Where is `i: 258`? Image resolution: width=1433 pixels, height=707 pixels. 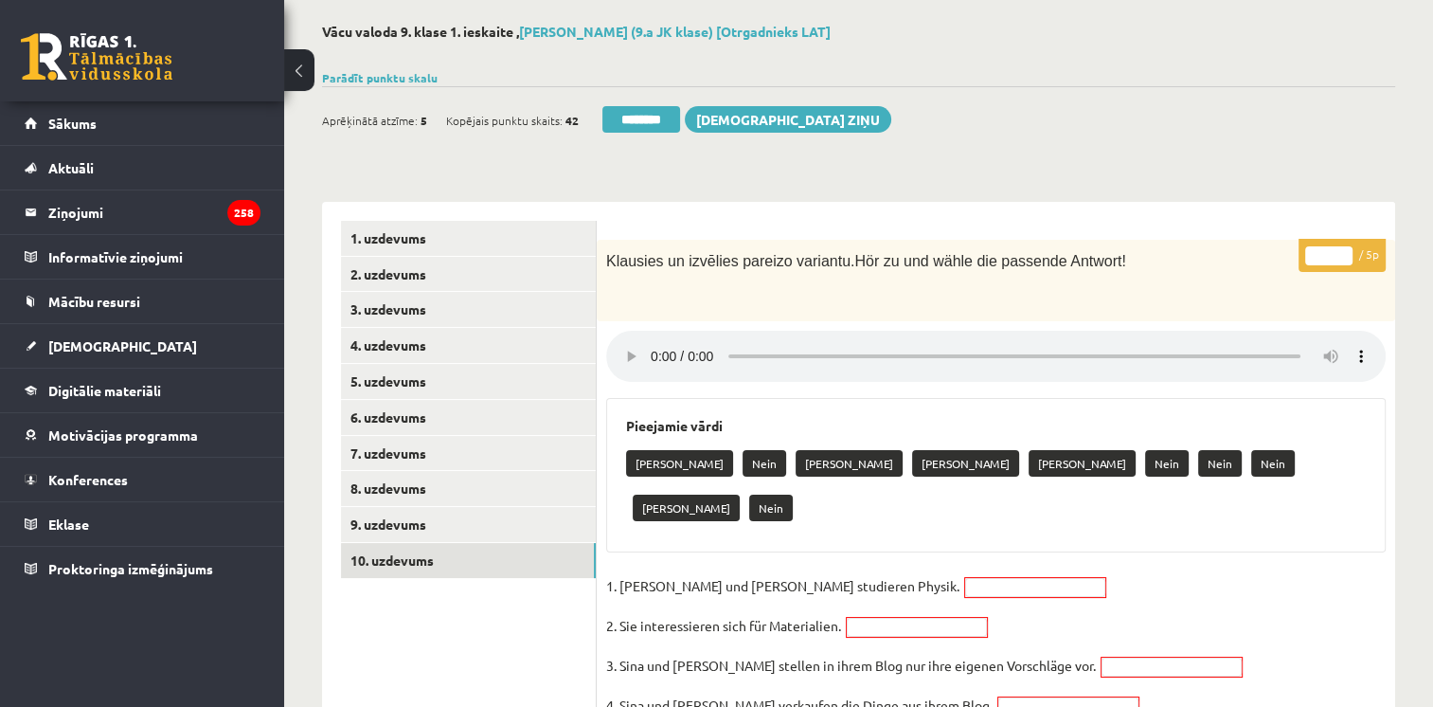
i: 258 is located at coordinates (243, 212).